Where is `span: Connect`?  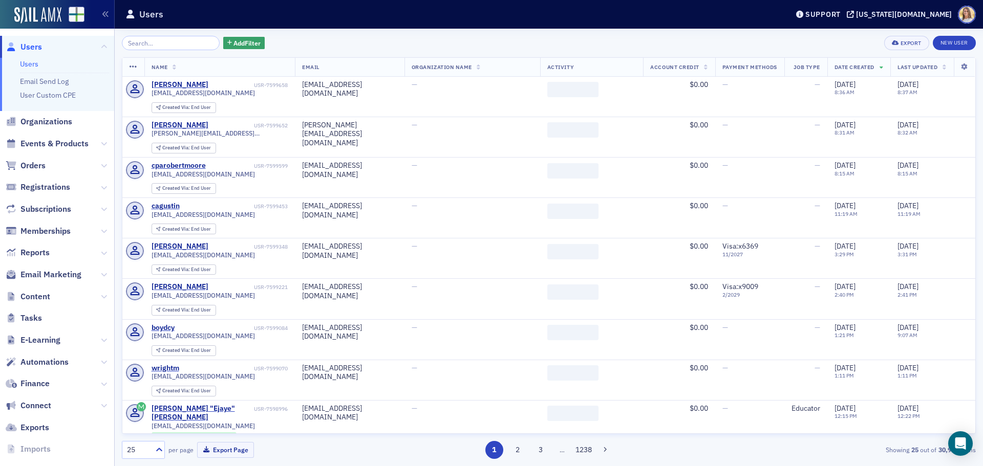
span: Connect is located at coordinates (36, 406).